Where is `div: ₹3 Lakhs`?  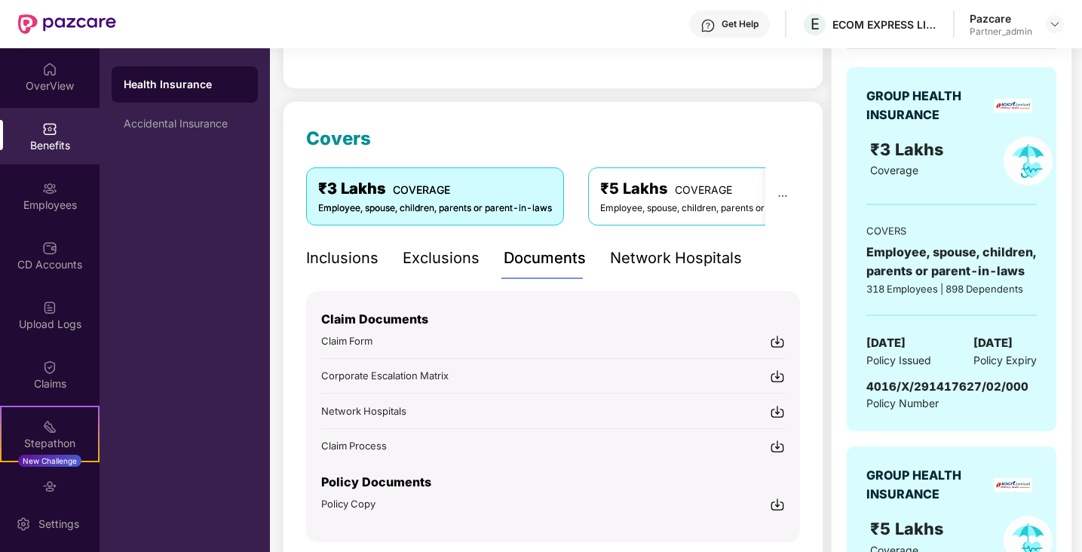 div: ₹3 Lakhs is located at coordinates (435, 188).